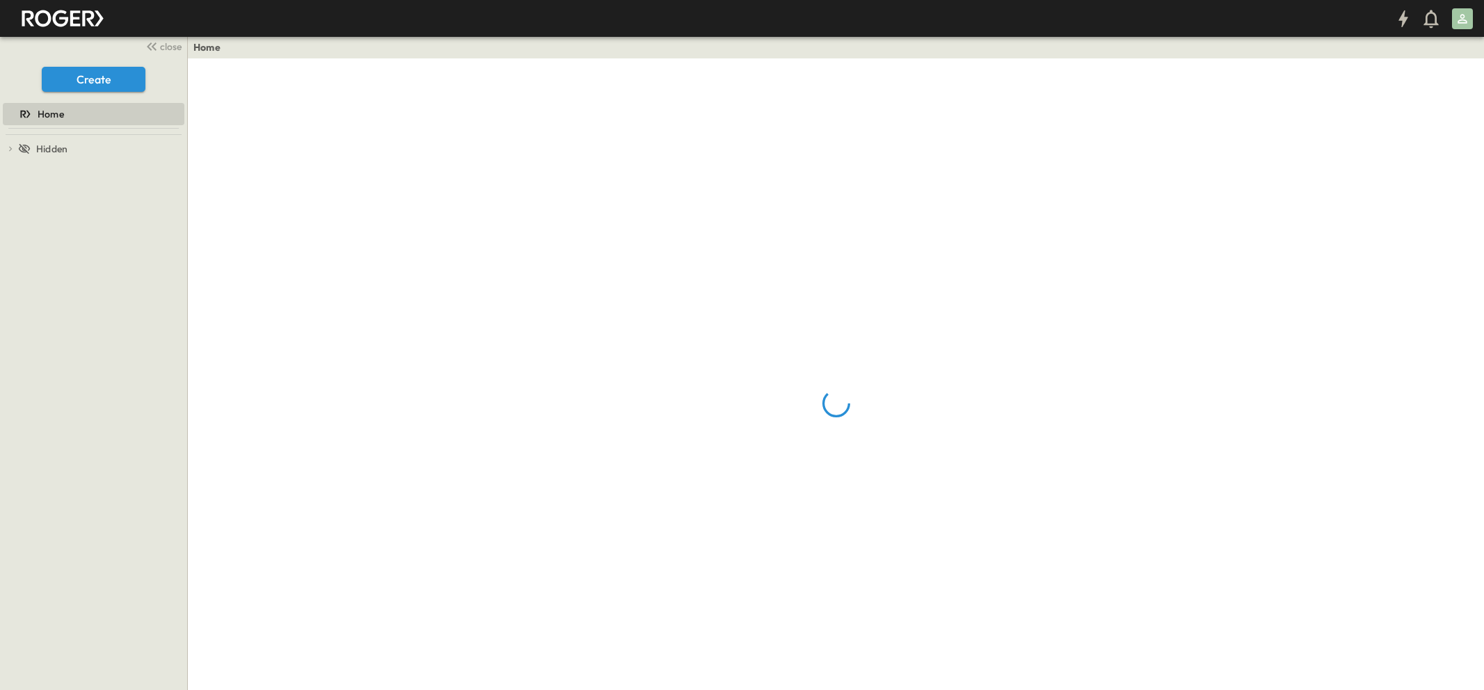  Describe the element at coordinates (93, 79) in the screenshot. I see `button: Create` at that location.